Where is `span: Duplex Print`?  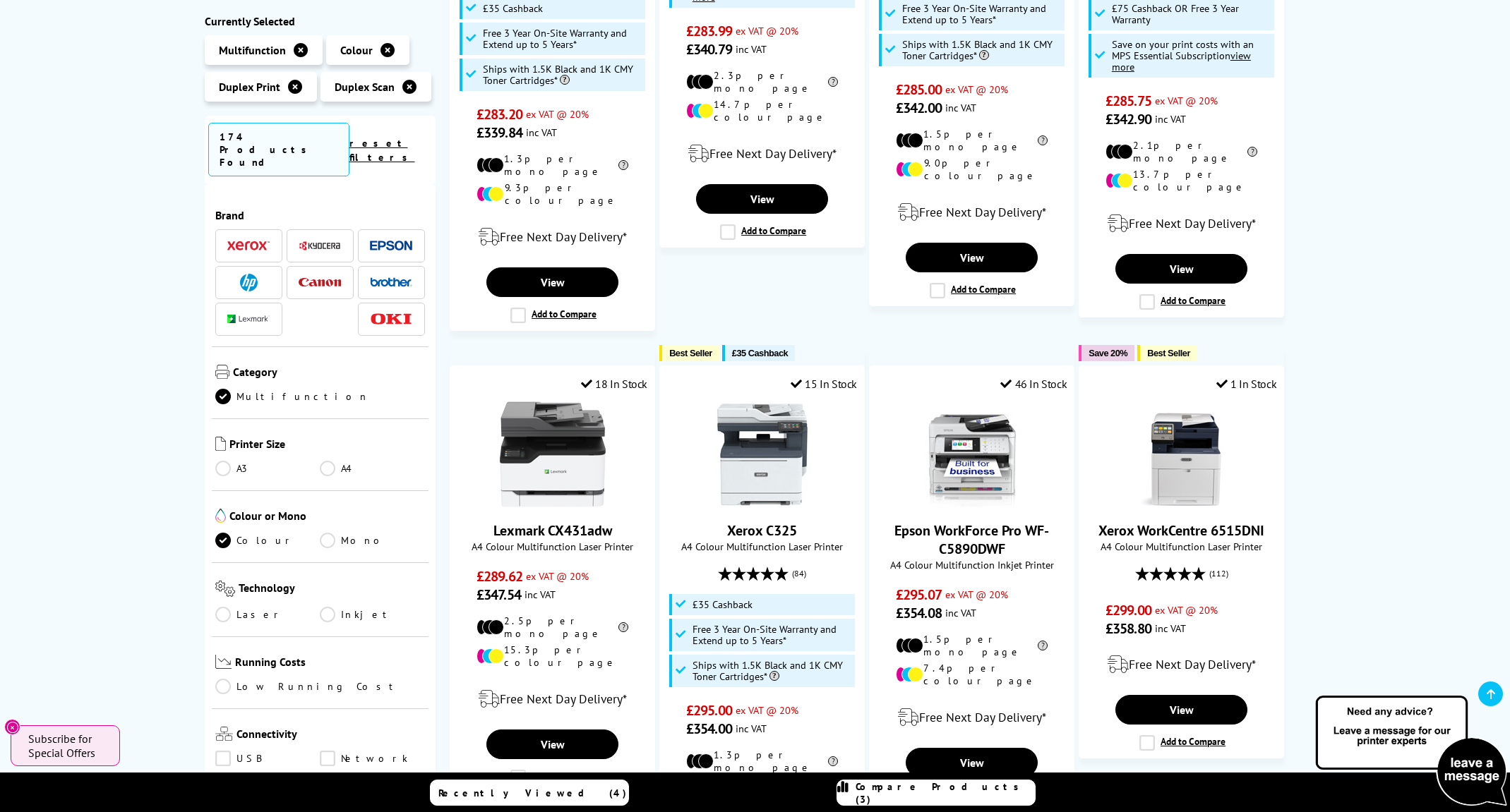 span: Duplex Print is located at coordinates (249, 87).